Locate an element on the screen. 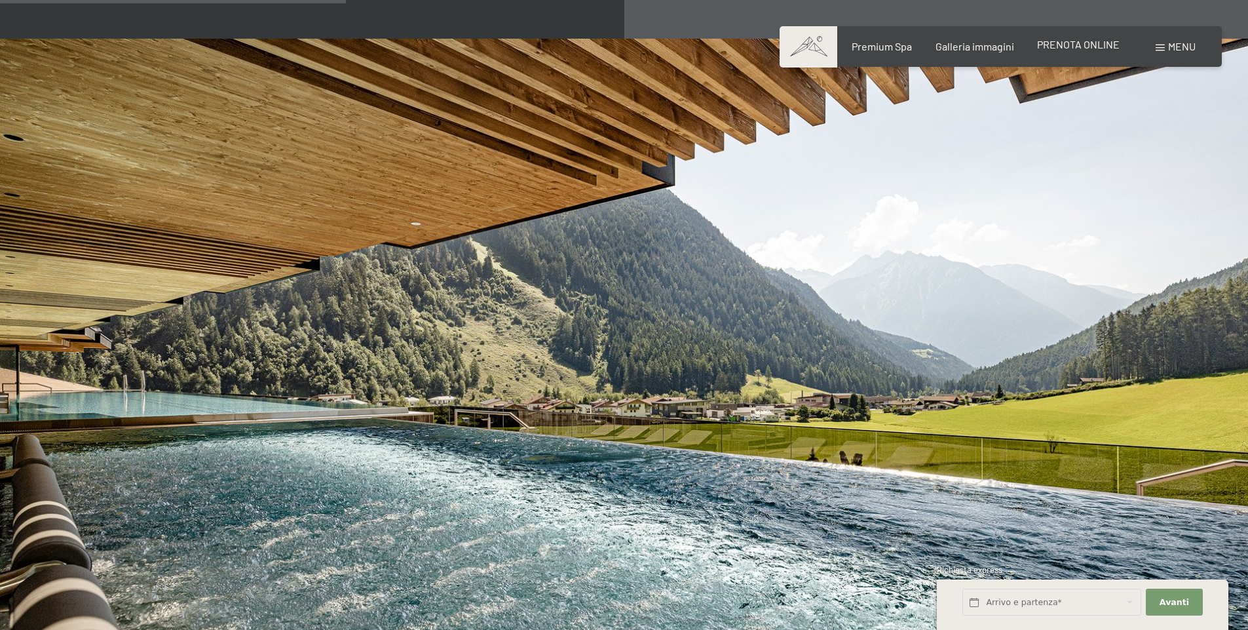  a: PRENOTA ONLINE is located at coordinates (1078, 44).